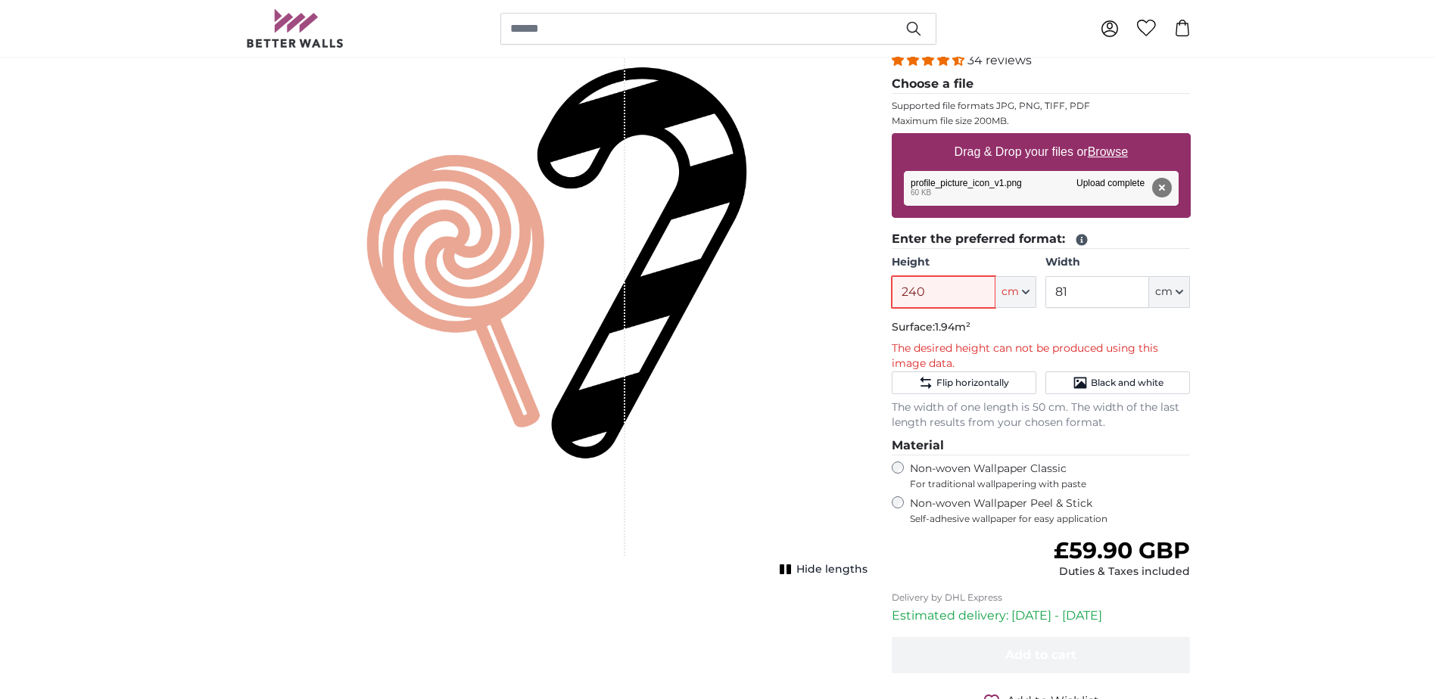 This screenshot has width=1436, height=699. I want to click on span: For traditional wallpapering with paste, so click(1050, 484).